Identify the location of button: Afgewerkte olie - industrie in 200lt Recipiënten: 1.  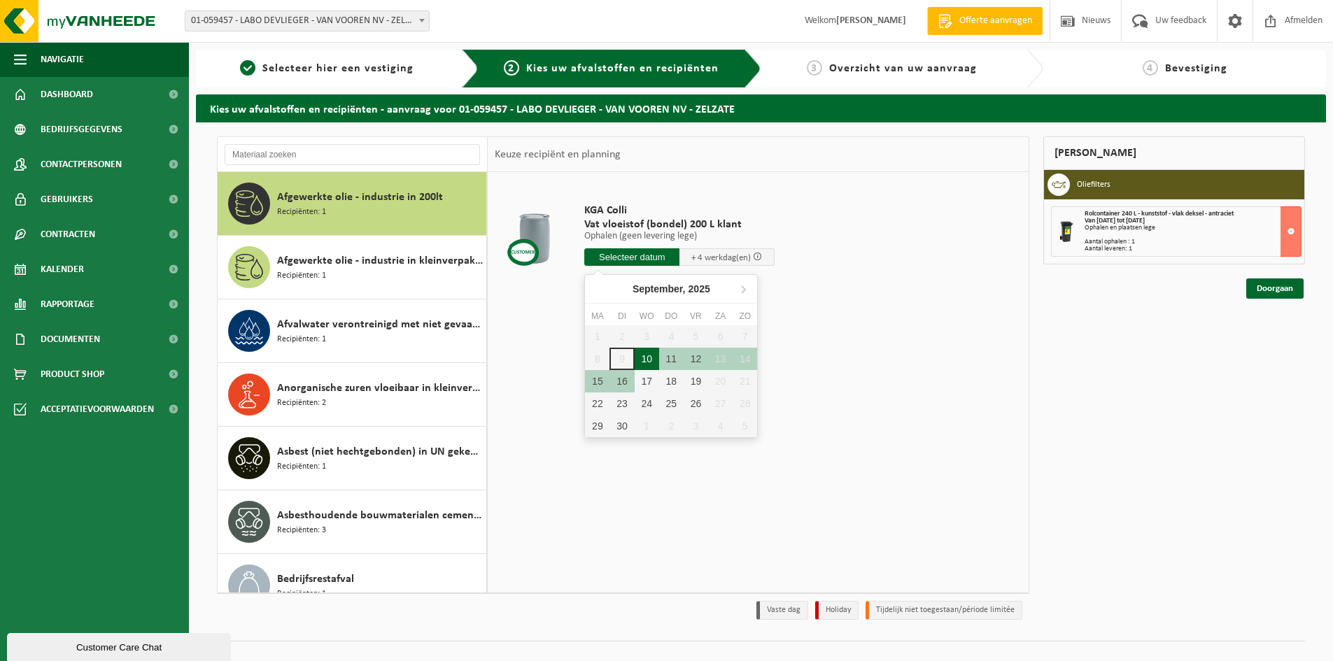
(352, 204).